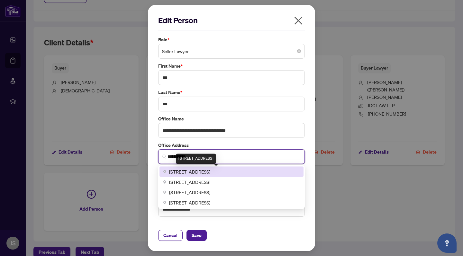  I want to click on label: Office Name, so click(232, 119).